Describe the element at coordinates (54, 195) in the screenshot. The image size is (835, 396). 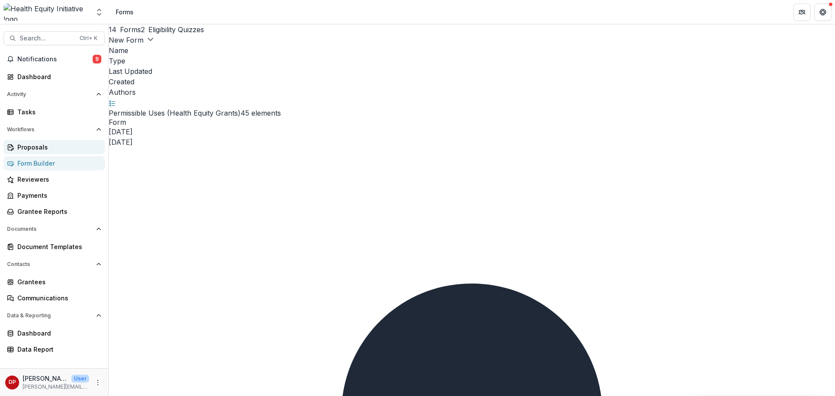
I see `a: Payments` at that location.